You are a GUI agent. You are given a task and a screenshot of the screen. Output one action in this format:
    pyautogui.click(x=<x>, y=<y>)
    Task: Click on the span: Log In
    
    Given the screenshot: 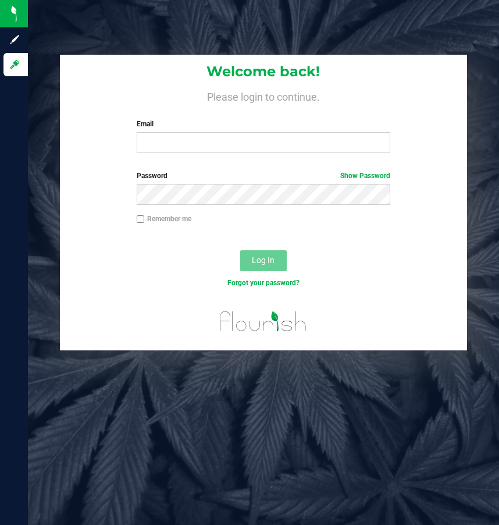 What is the action you would take?
    pyautogui.click(x=263, y=260)
    